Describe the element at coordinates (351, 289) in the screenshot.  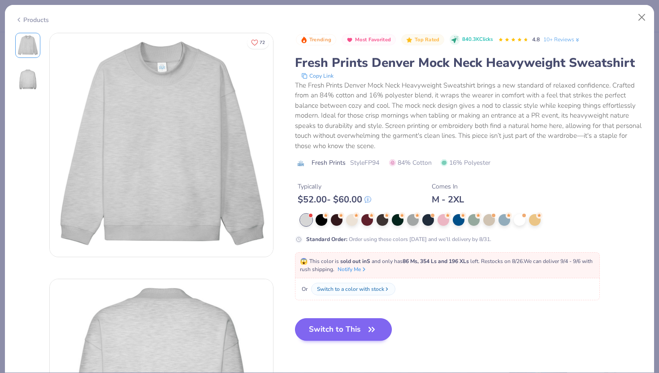
I see `div: Switch to a color with stock` at that location.